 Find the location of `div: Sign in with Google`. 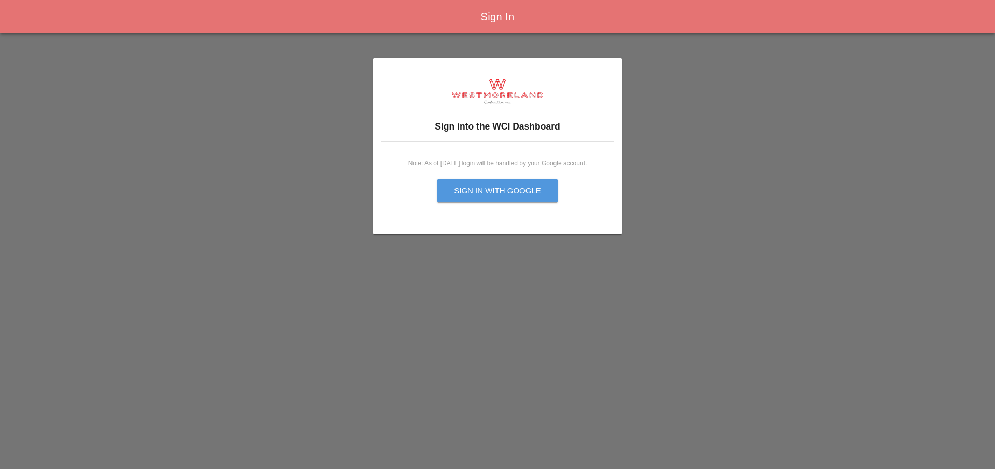

div: Sign in with Google is located at coordinates (498, 191).